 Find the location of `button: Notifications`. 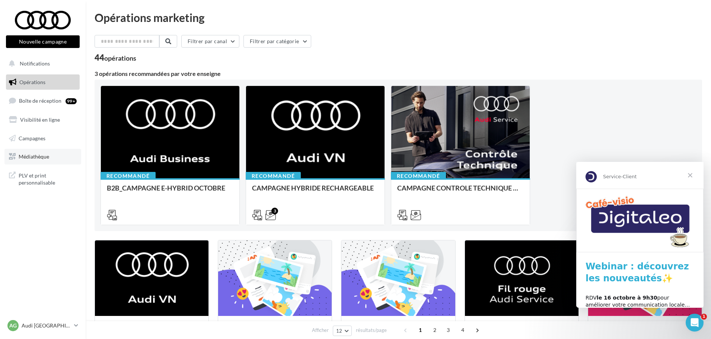

button: Notifications is located at coordinates (41, 64).